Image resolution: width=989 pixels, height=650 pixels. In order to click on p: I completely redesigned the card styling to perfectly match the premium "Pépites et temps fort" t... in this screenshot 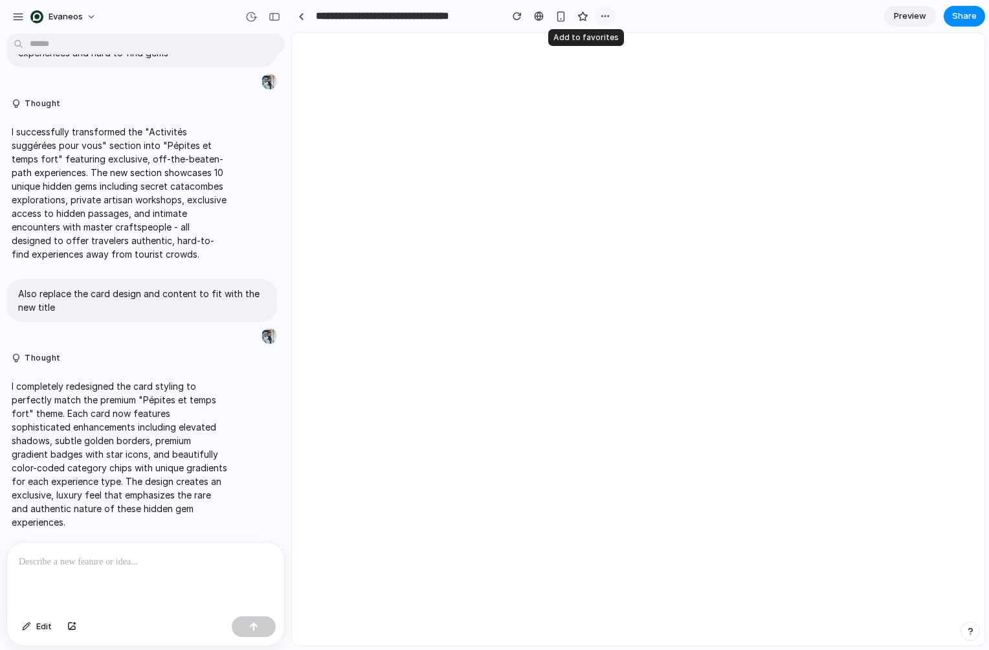, I will do `click(120, 454)`.